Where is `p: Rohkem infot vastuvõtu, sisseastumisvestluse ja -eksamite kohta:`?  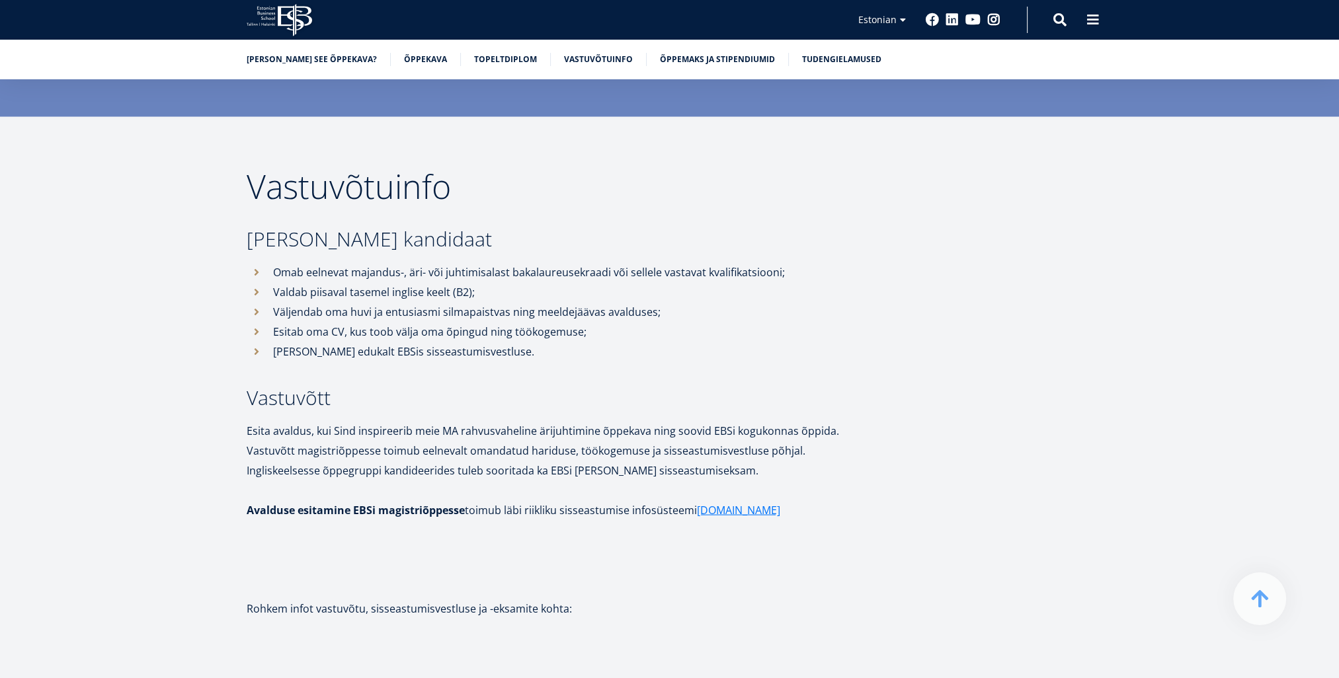 p: Rohkem infot vastuvõtu, sisseastumisvestluse ja -eksamite kohta: is located at coordinates (561, 619).